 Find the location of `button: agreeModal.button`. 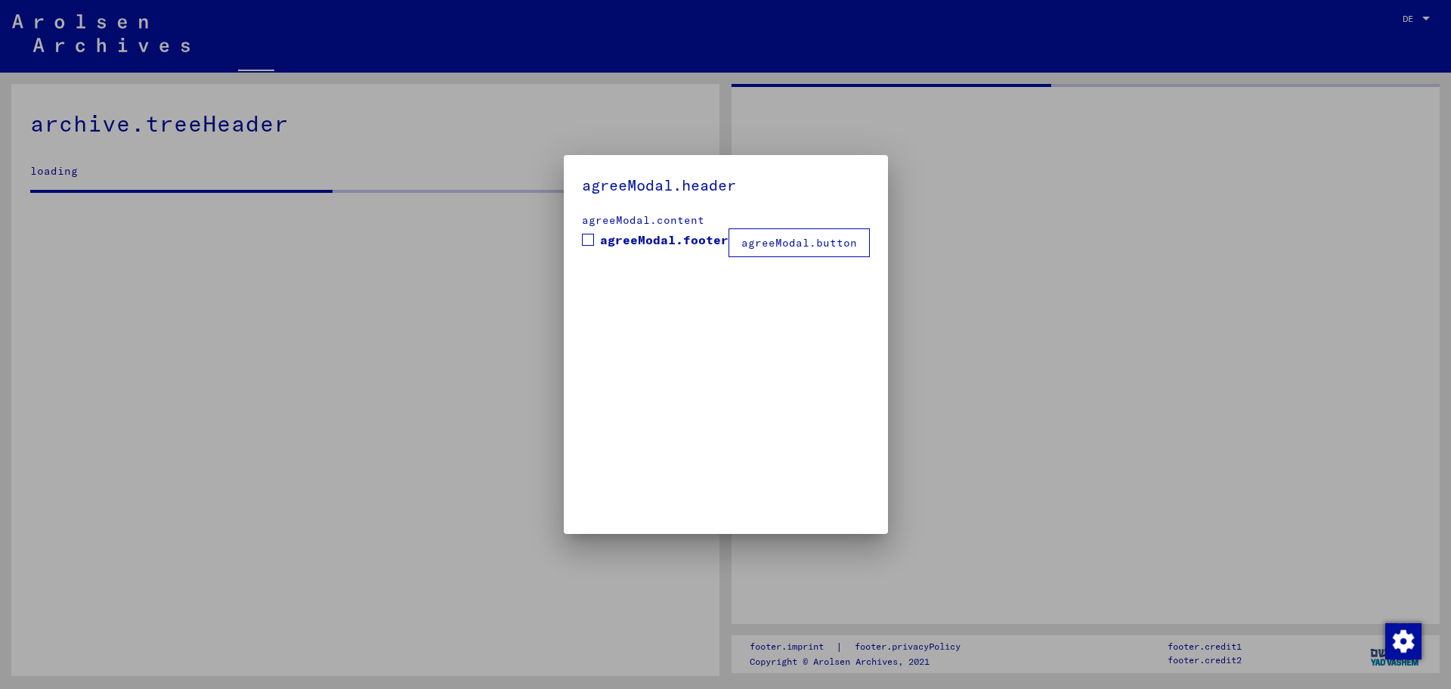

button: agreeModal.button is located at coordinates (799, 243).